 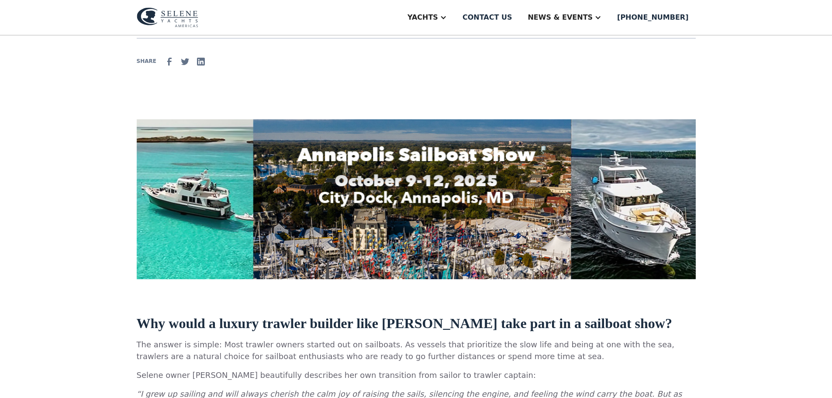 I want to click on div: News & EVENTS, so click(x=560, y=17).